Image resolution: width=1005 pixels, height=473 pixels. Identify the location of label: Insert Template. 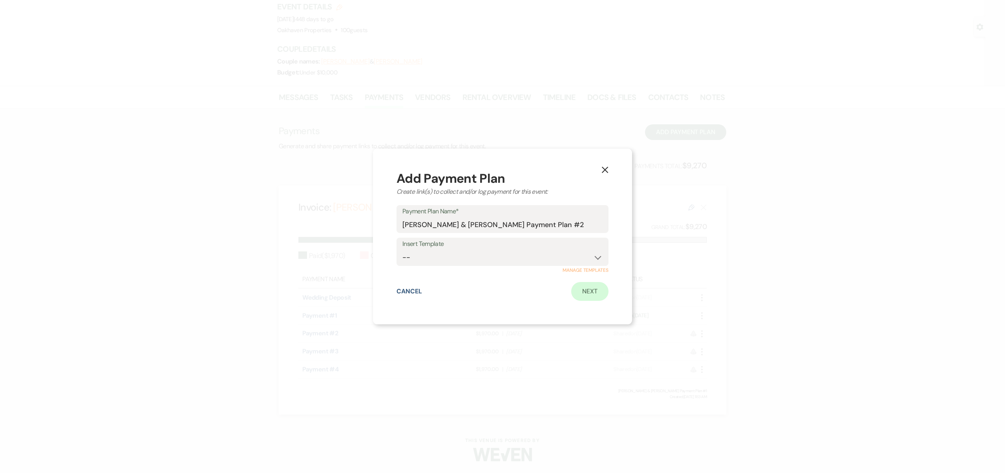
(502, 244).